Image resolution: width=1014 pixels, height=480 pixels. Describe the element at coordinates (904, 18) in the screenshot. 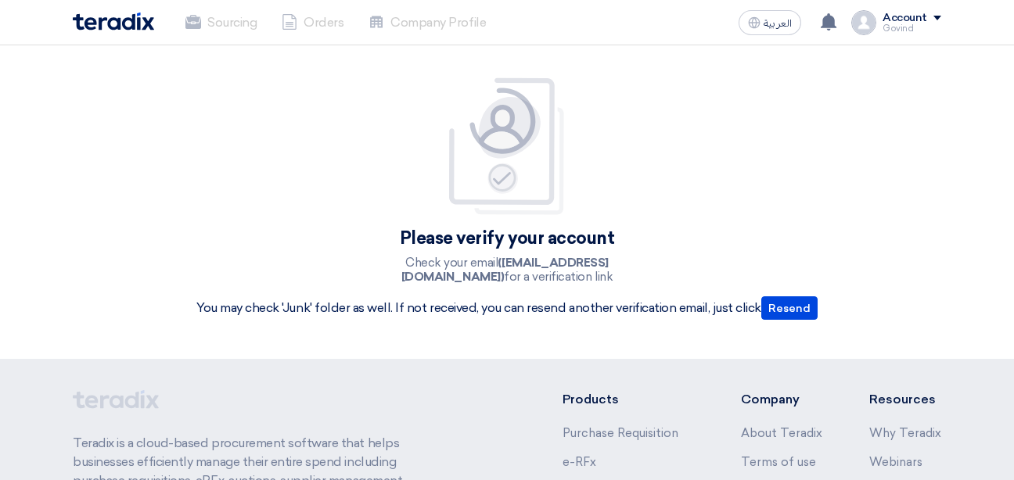

I see `div: Account` at that location.